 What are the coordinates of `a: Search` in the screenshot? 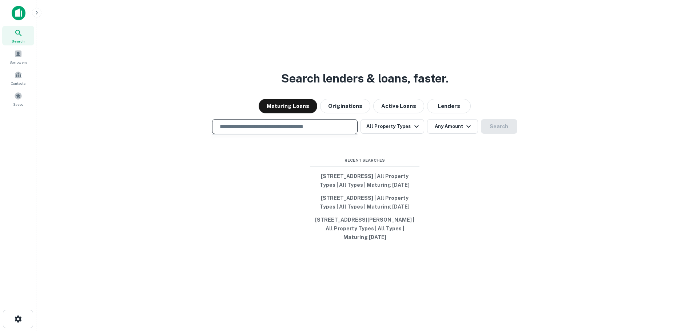 It's located at (18, 36).